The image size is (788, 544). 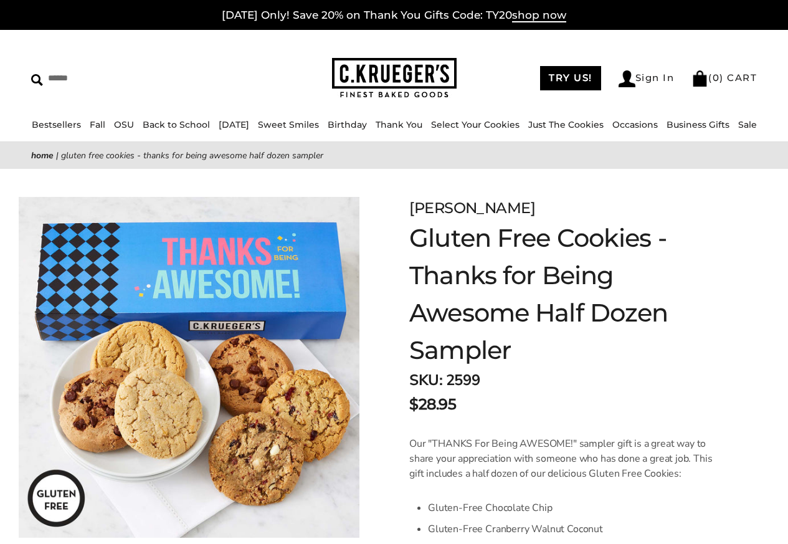 I want to click on a: (0) CART, so click(x=724, y=77).